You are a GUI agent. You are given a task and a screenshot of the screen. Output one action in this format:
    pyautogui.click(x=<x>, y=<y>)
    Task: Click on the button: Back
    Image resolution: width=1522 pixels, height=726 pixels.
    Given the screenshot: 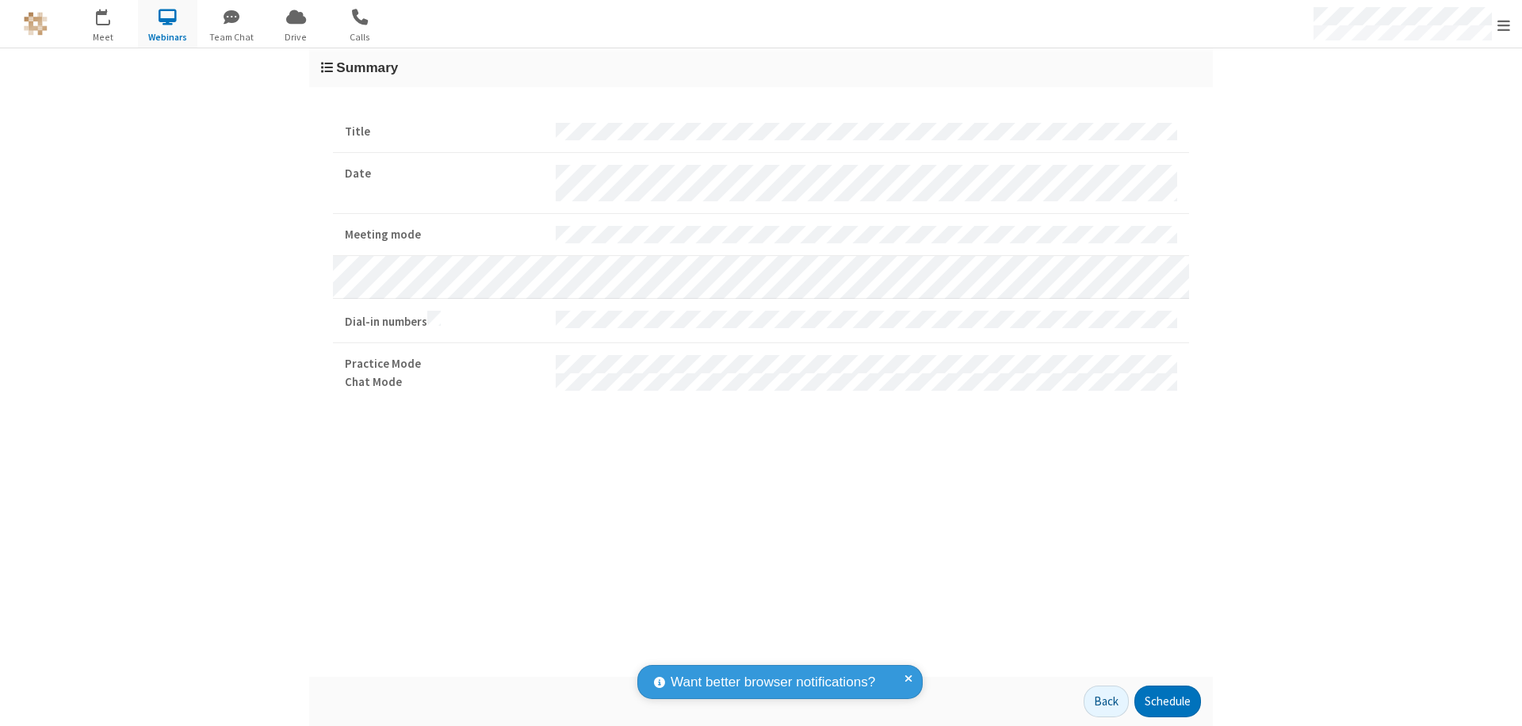 What is the action you would take?
    pyautogui.click(x=1106, y=702)
    